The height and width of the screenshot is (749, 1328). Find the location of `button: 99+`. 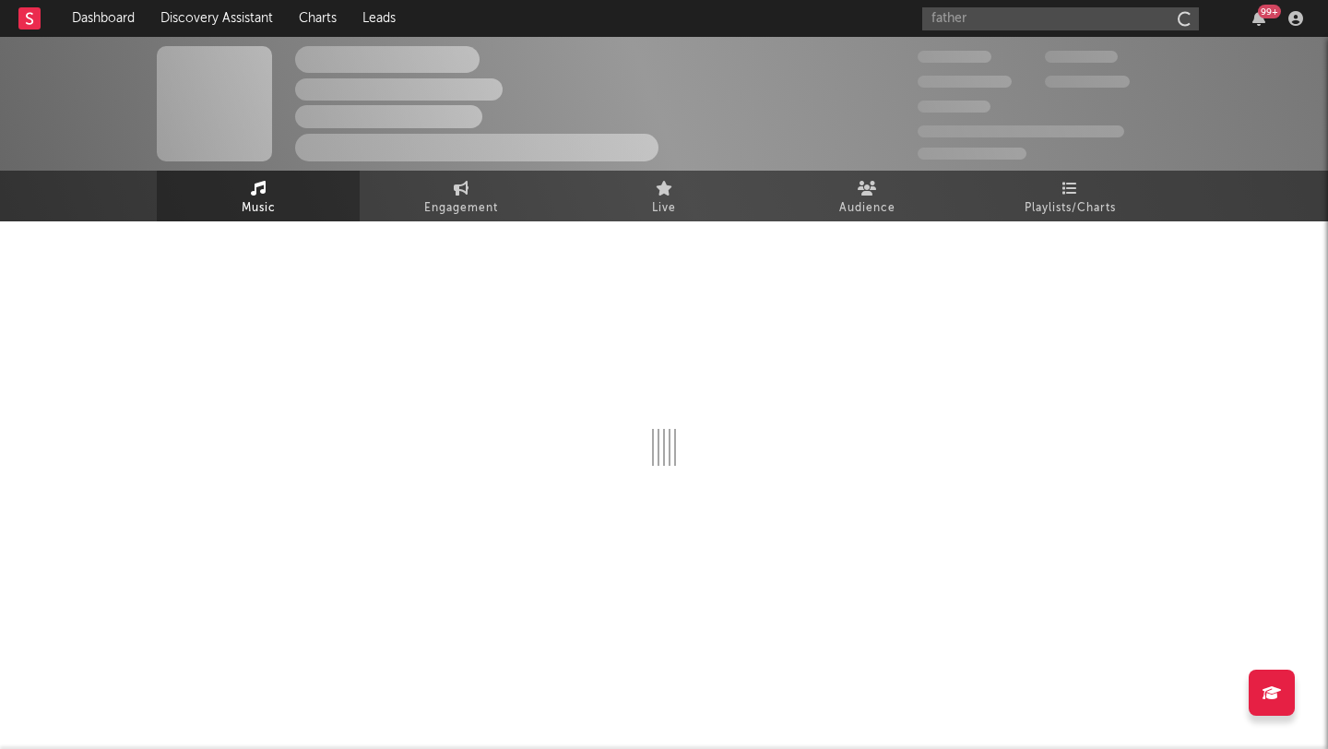

button: 99+ is located at coordinates (1259, 18).